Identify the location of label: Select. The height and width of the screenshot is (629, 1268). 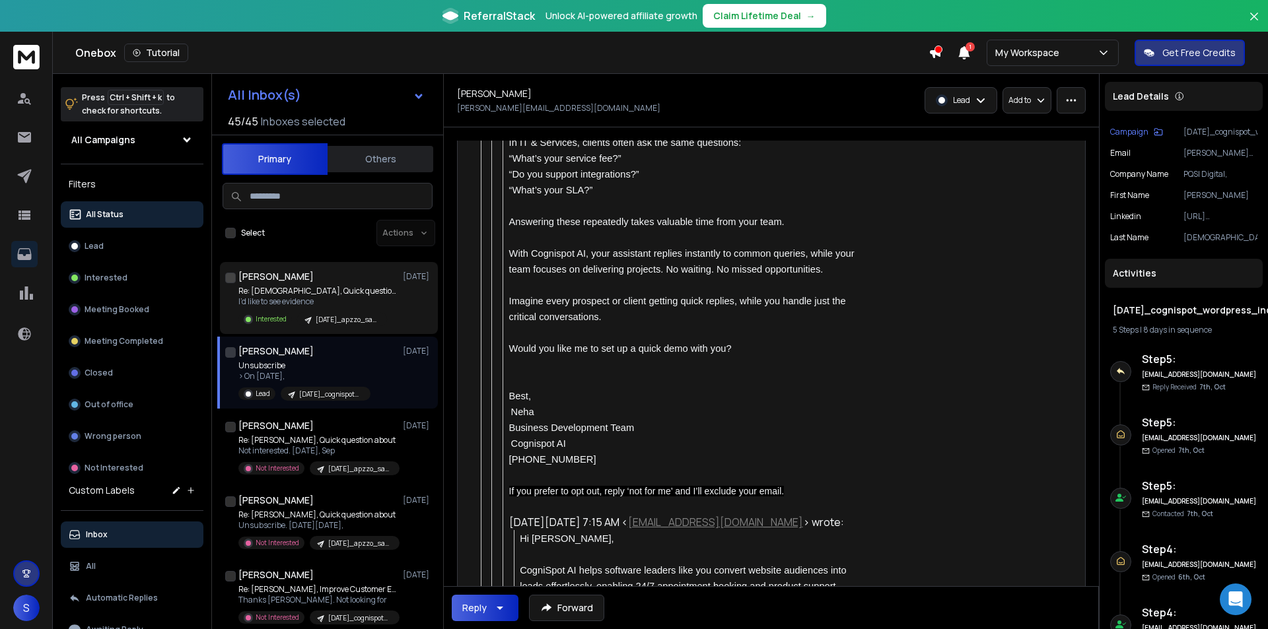
(253, 233).